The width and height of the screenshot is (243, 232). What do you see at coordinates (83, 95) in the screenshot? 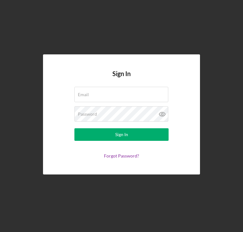
I see `label: Email` at bounding box center [83, 95].